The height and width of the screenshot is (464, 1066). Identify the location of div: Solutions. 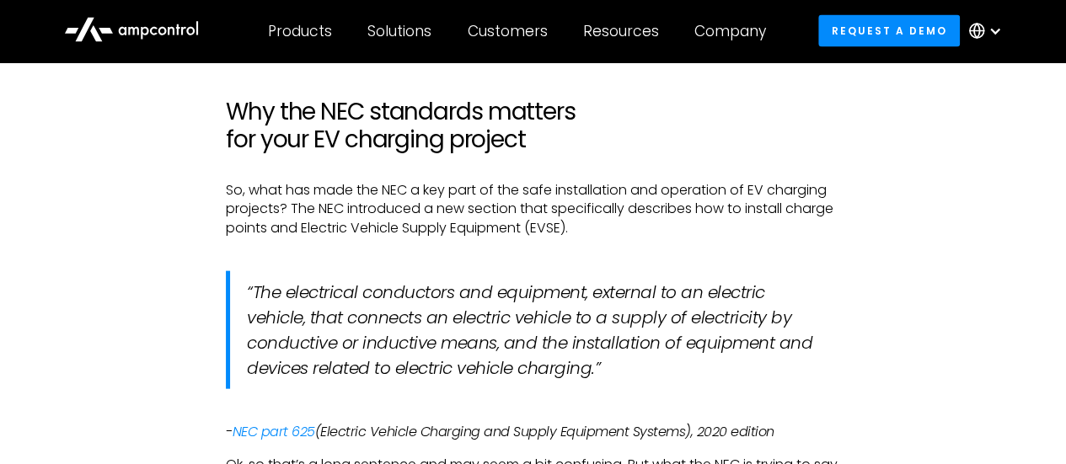
(399, 31).